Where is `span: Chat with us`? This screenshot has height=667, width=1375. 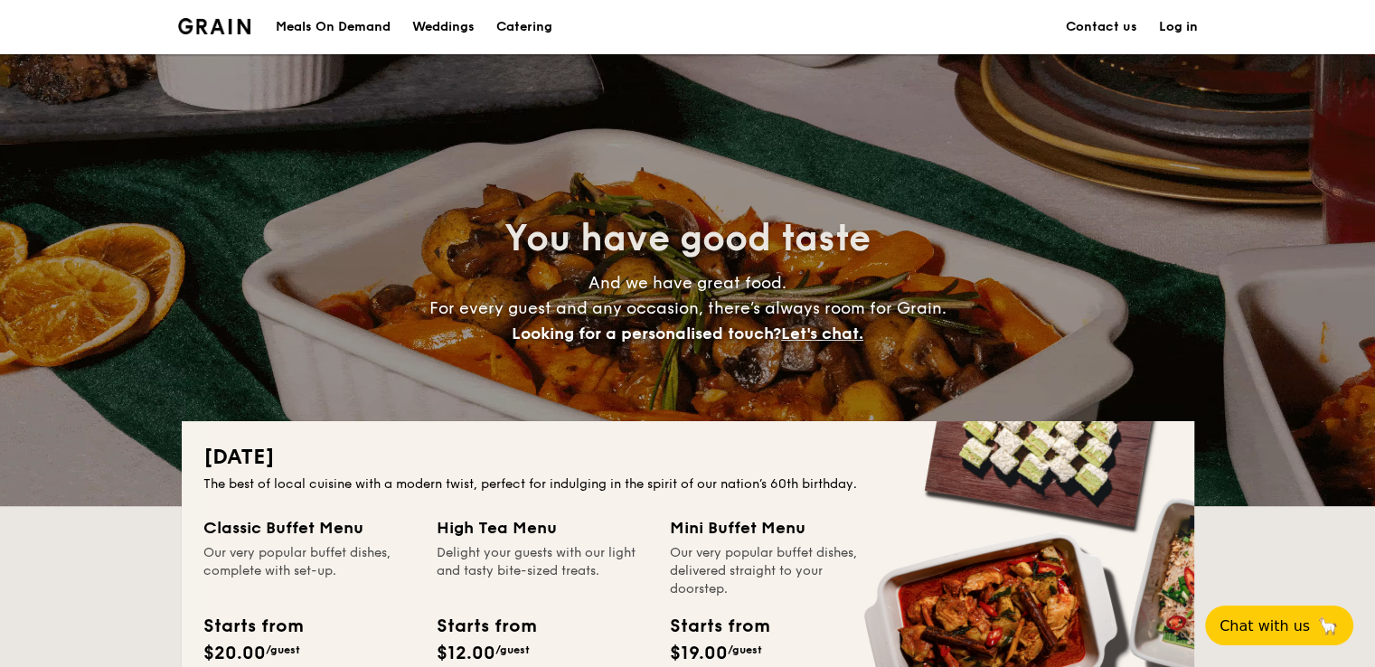
span: Chat with us is located at coordinates (1265, 626).